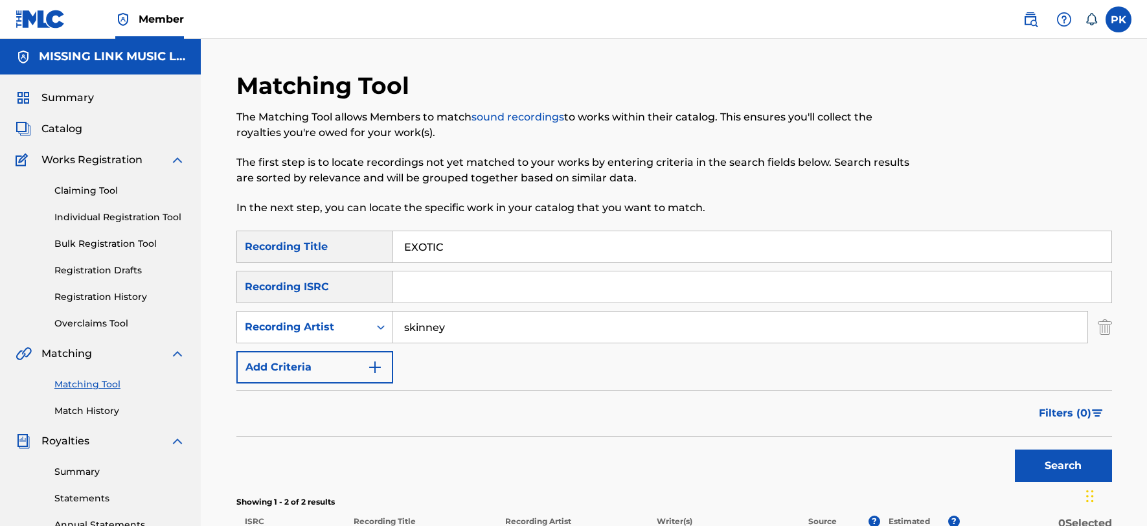 The image size is (1147, 526). Describe the element at coordinates (92, 160) in the screenshot. I see `span: Works Registration` at that location.